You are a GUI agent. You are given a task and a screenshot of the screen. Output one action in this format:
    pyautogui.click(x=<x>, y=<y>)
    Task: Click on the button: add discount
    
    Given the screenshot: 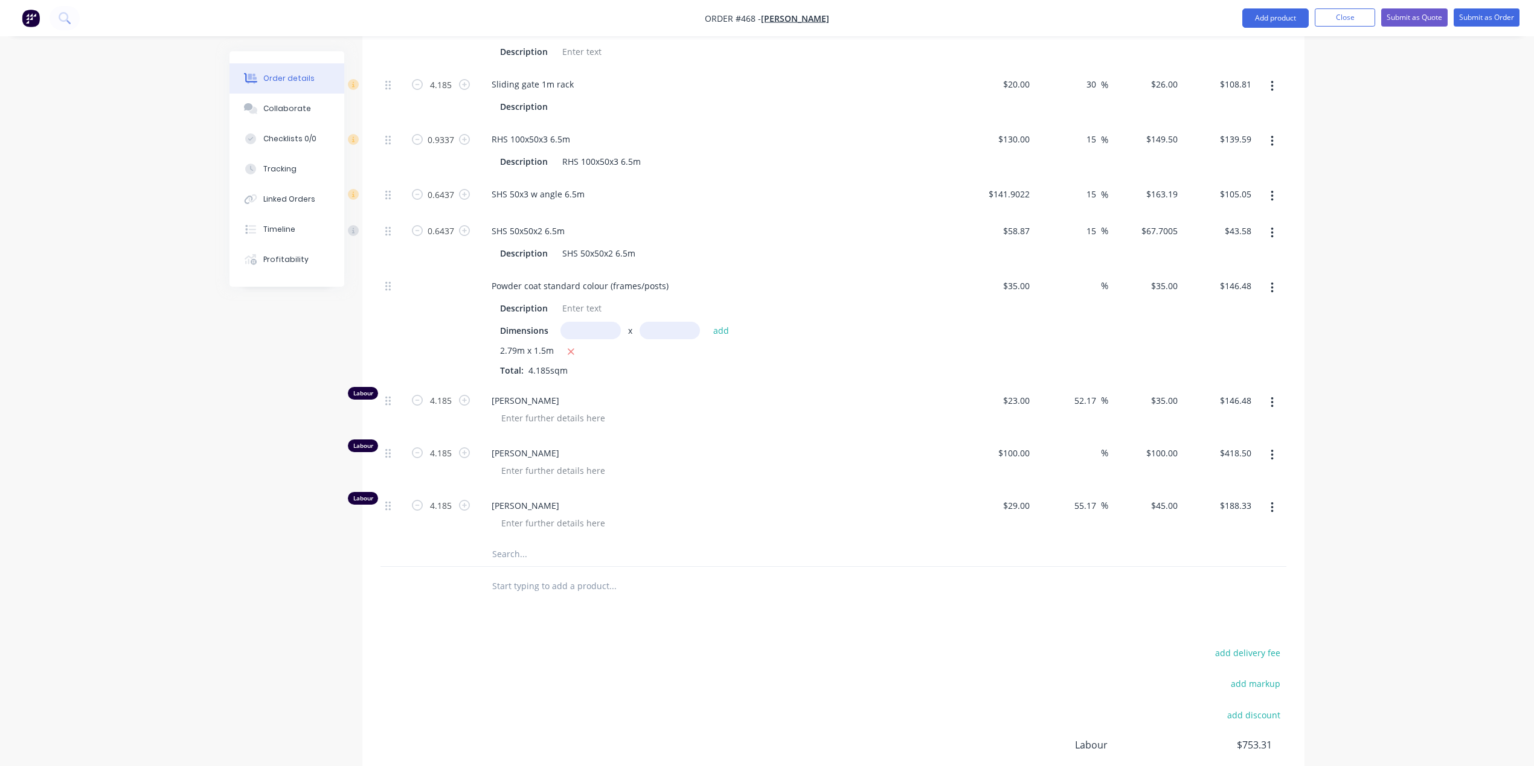 What is the action you would take?
    pyautogui.click(x=1253, y=715)
    